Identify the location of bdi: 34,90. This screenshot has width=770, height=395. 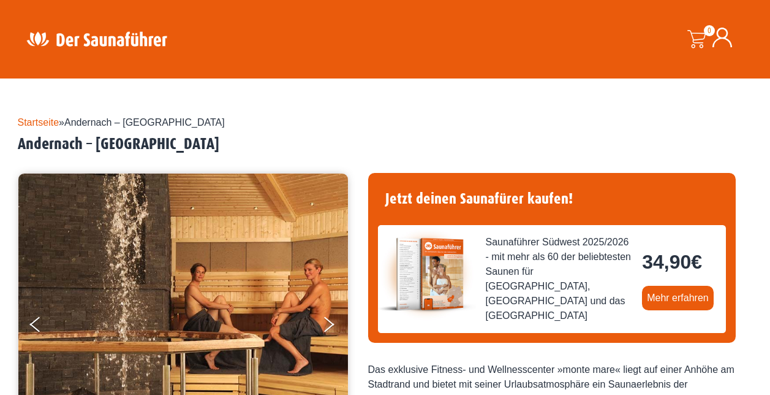
(672, 262).